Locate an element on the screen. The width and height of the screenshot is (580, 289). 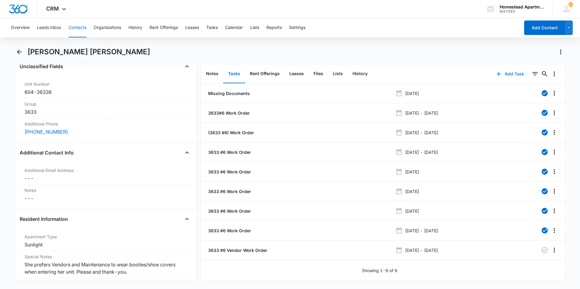
button: Files is located at coordinates (318, 74).